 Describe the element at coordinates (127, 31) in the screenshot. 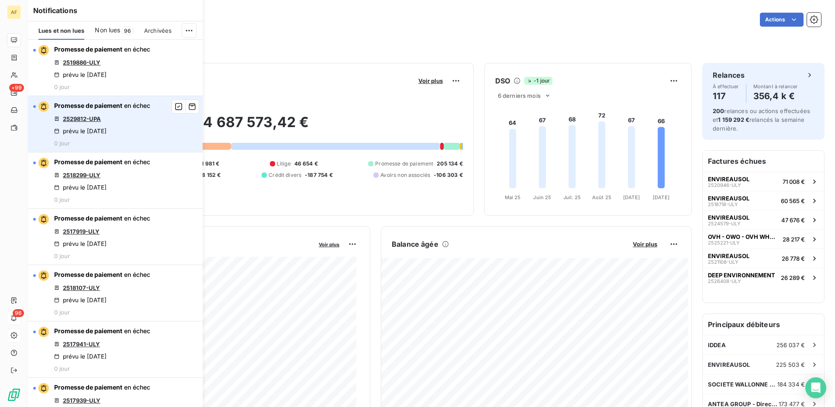

I see `span: 96` at that location.